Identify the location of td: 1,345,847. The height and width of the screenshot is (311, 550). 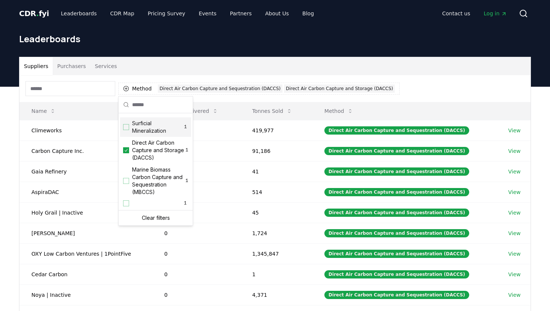
(276, 254).